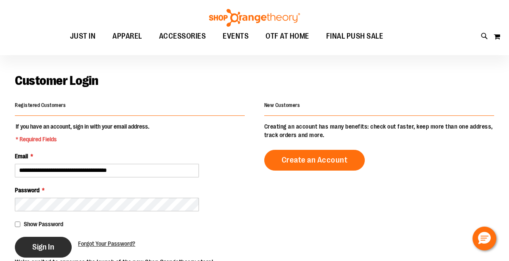 The height and width of the screenshot is (261, 509). I want to click on span: JUST IN, so click(83, 36).